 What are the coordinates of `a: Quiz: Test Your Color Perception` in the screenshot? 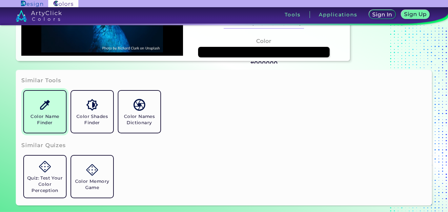 It's located at (45, 177).